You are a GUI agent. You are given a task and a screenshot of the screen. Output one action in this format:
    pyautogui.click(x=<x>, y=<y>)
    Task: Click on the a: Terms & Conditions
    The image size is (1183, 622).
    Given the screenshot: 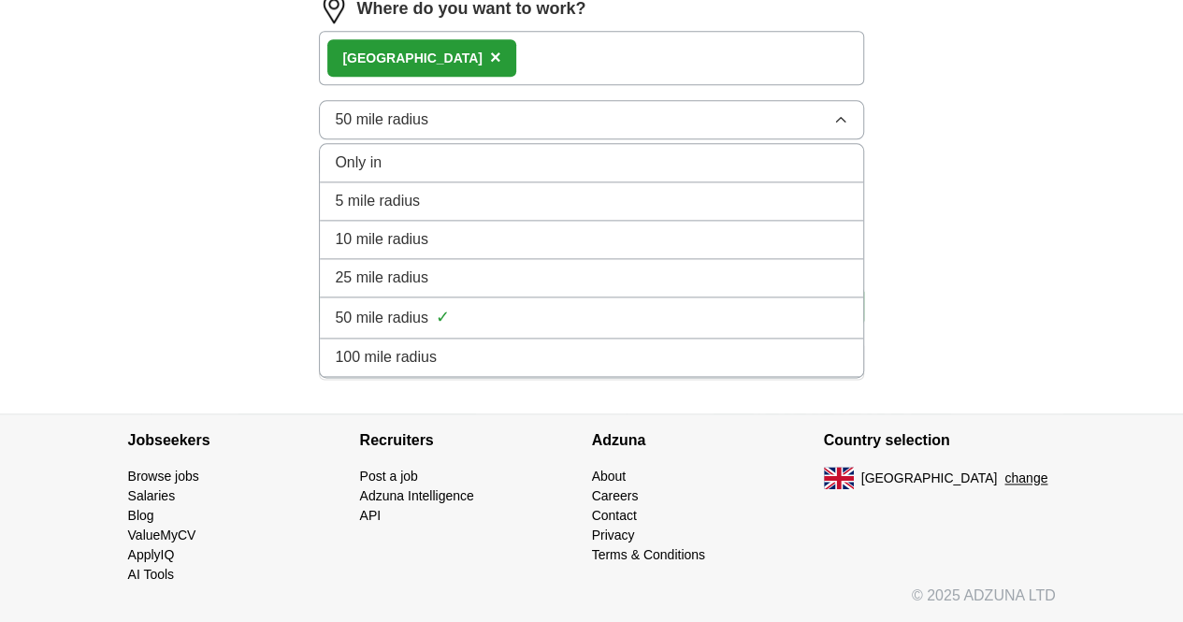 What is the action you would take?
    pyautogui.click(x=648, y=554)
    